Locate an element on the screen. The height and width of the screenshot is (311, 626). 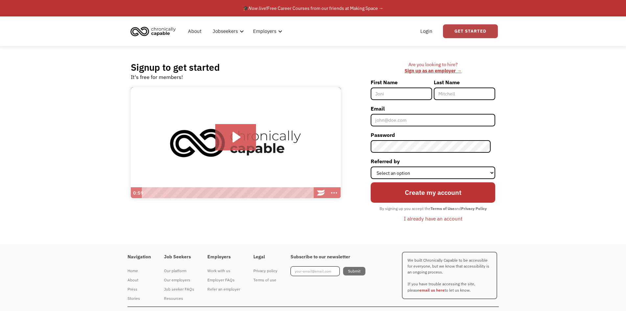
a: Terms of use is located at coordinates (265, 280).